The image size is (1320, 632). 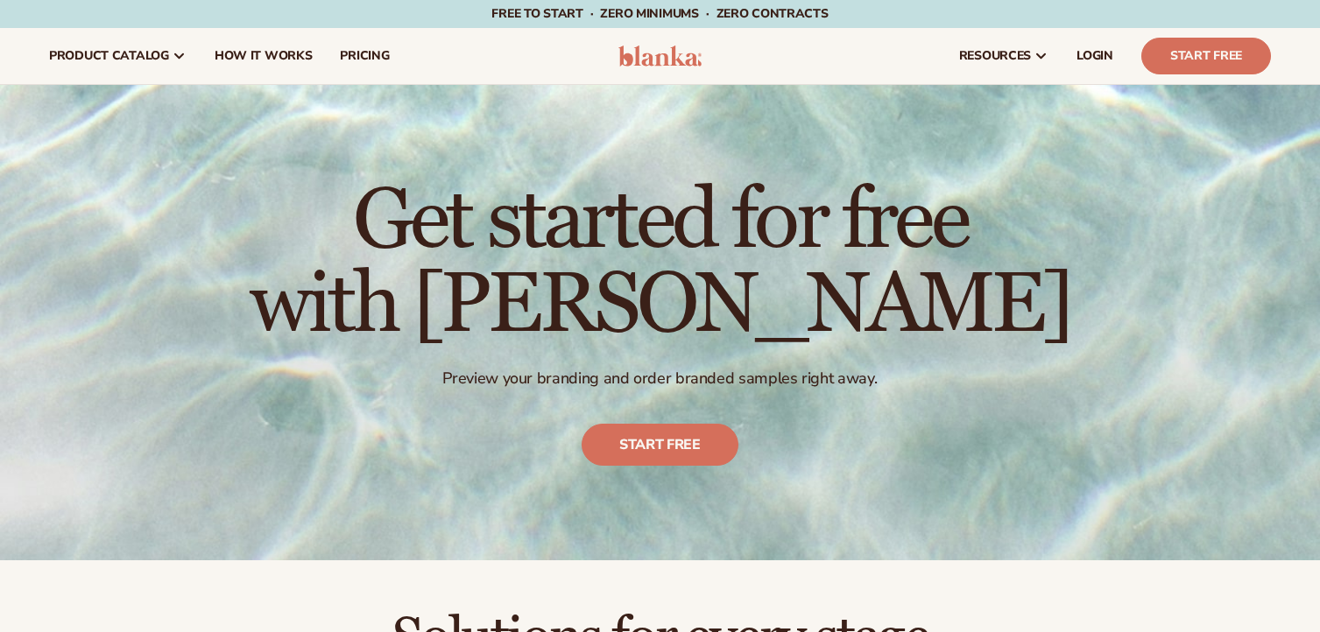 What do you see at coordinates (660, 56) in the screenshot?
I see `img: logo` at bounding box center [660, 56].